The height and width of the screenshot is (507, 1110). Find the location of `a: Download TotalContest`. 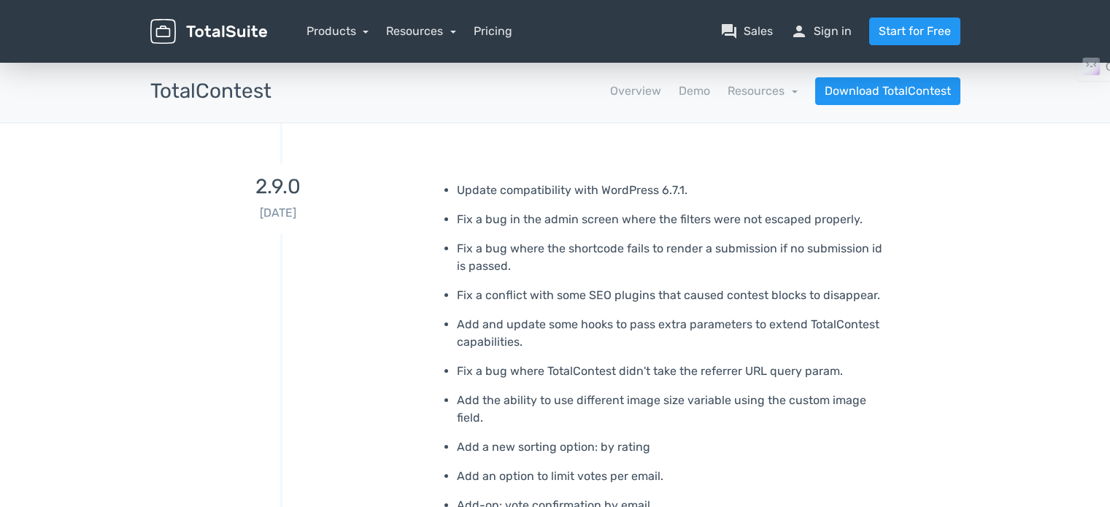

a: Download TotalContest is located at coordinates (887, 91).